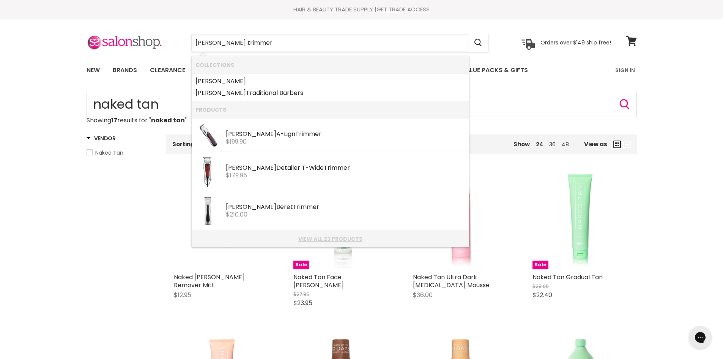 This screenshot has width=723, height=359. I want to click on li: Collections, so click(330, 65).